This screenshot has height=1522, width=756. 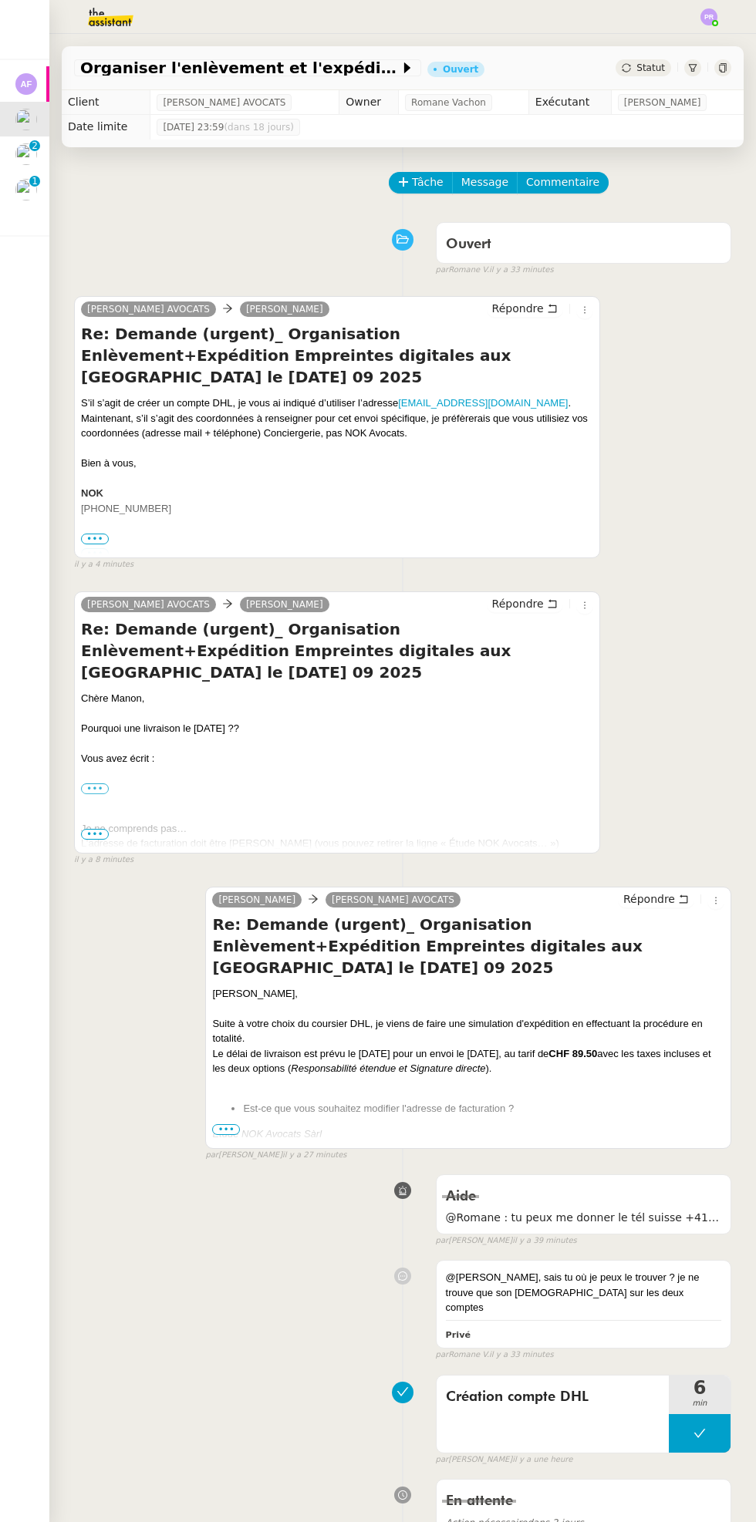 What do you see at coordinates (337, 866) in the screenshot?
I see `div: Chère Manon,` at bounding box center [337, 866].